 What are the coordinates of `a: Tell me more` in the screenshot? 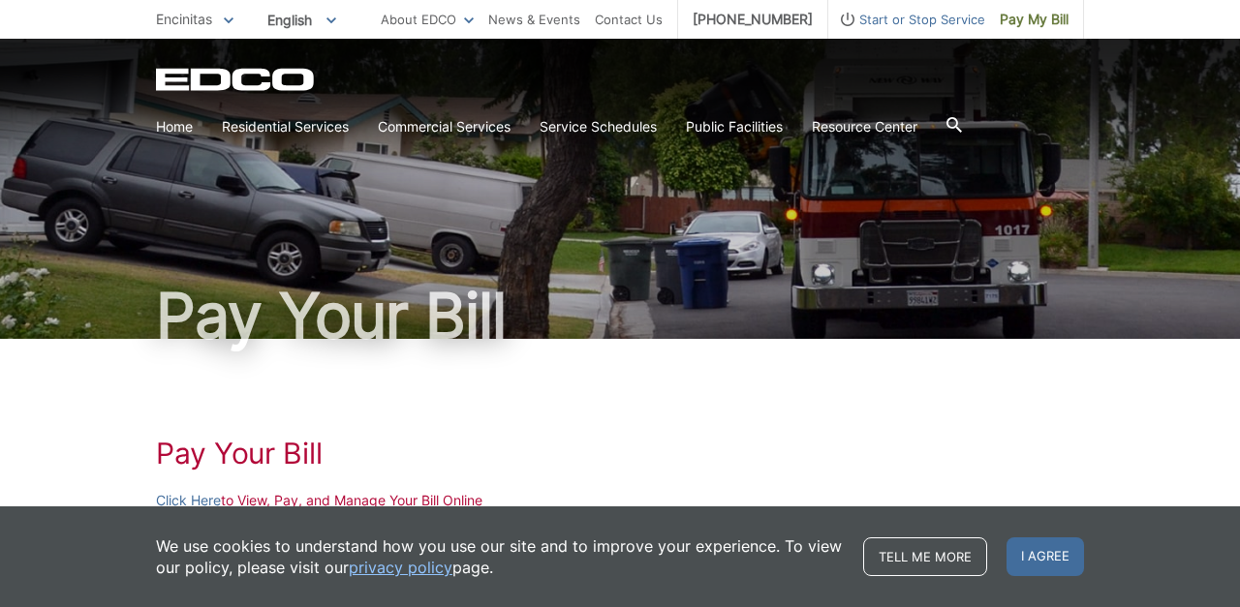 It's located at (925, 557).